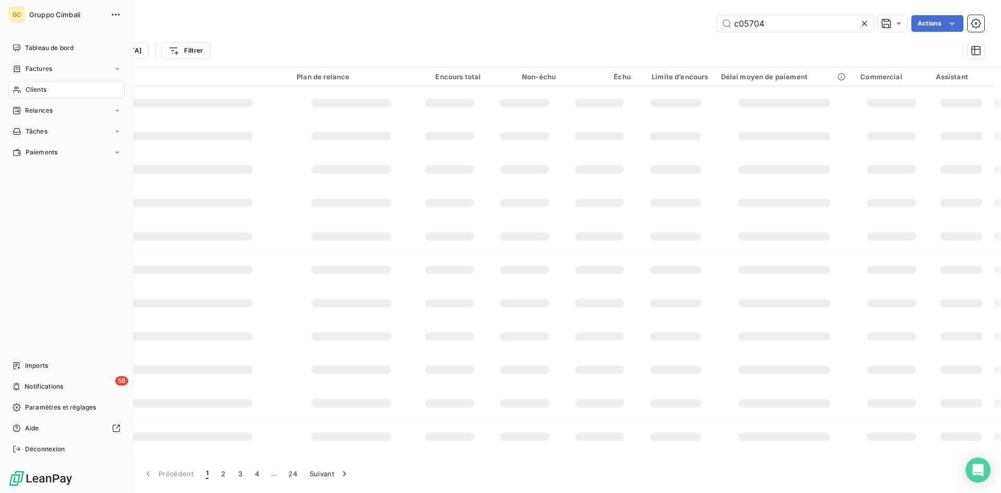  Describe the element at coordinates (962, 77) in the screenshot. I see `div: Assistant` at that location.